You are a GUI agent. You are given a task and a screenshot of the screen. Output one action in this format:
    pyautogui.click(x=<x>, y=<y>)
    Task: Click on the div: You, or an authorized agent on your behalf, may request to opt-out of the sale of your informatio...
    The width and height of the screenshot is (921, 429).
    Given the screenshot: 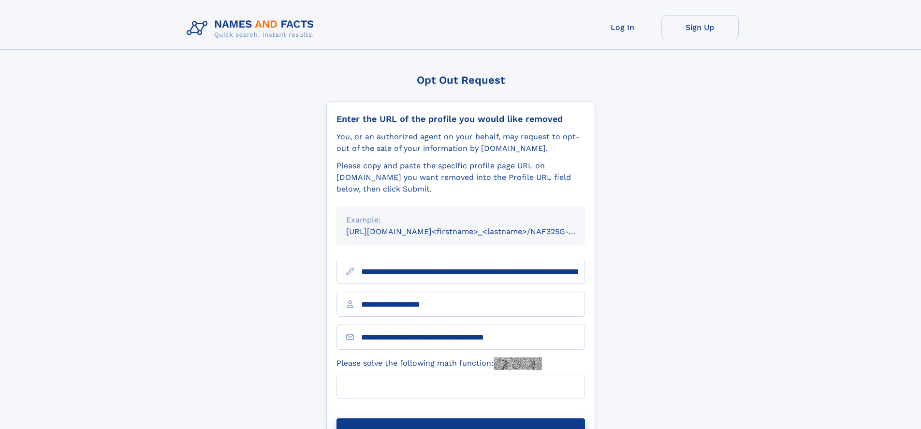 What is the action you would take?
    pyautogui.click(x=461, y=143)
    